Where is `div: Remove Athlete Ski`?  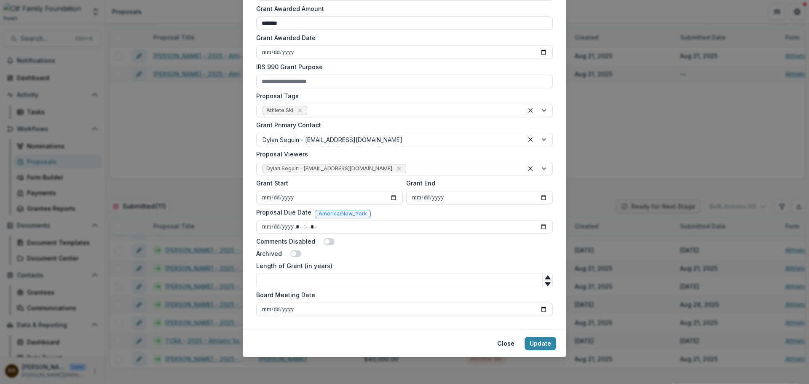 div: Remove Athlete Ski is located at coordinates (300, 110).